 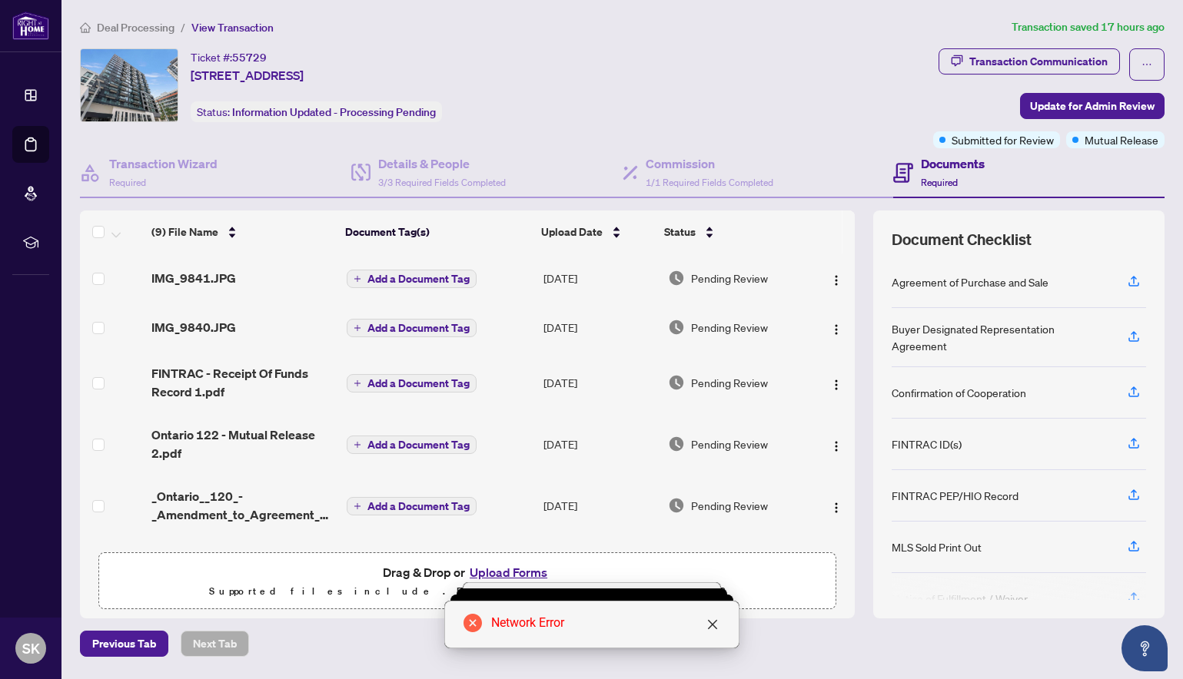 What do you see at coordinates (242, 232) in the screenshot?
I see `th: (9) File Name` at bounding box center [242, 232].